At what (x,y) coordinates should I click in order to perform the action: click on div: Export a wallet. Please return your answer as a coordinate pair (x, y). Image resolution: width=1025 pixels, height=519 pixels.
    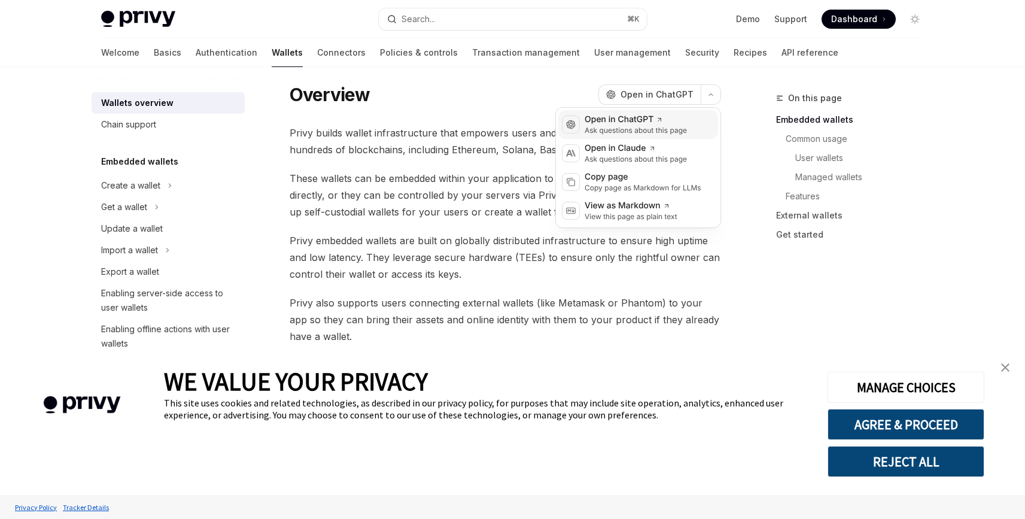
    Looking at the image, I should click on (130, 272).